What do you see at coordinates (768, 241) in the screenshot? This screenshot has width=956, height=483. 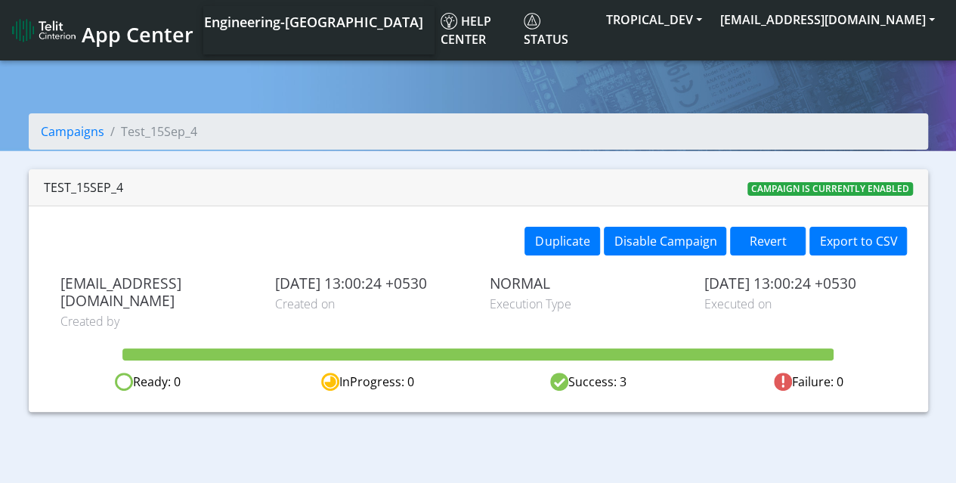 I see `button: Revert` at bounding box center [768, 241].